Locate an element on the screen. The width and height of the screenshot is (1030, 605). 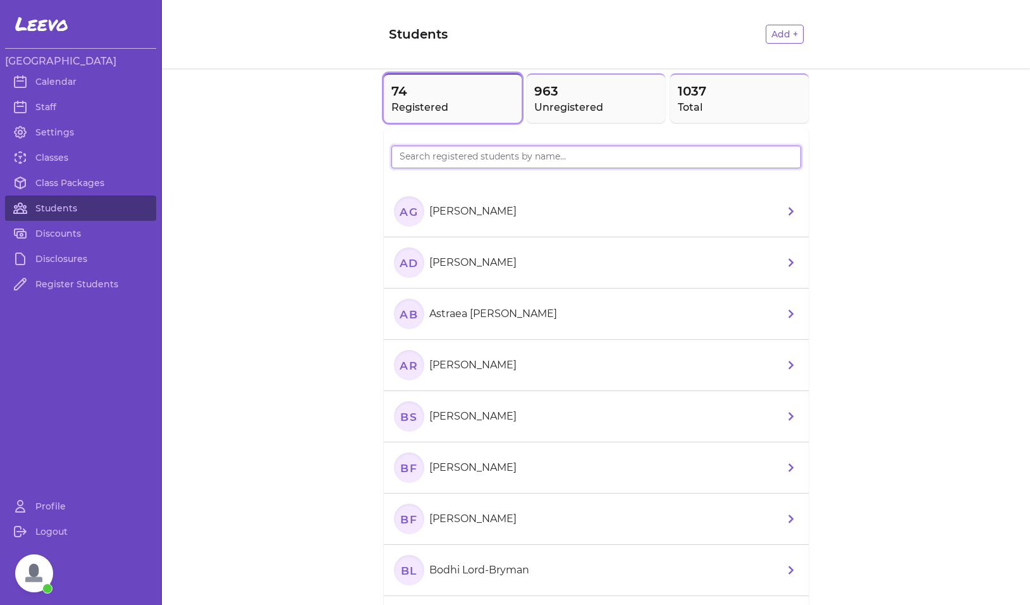
h2: Total is located at coordinates (739, 108).